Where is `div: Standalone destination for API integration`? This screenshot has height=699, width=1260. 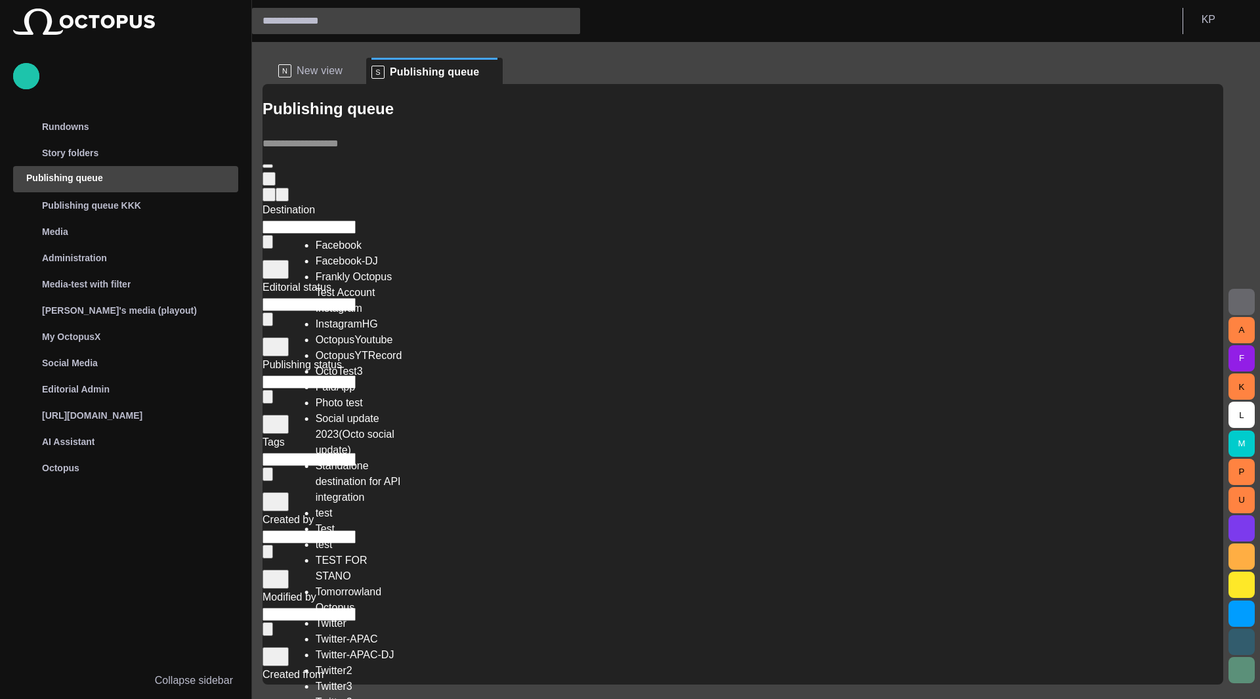 div: Standalone destination for API integration is located at coordinates (360, 482).